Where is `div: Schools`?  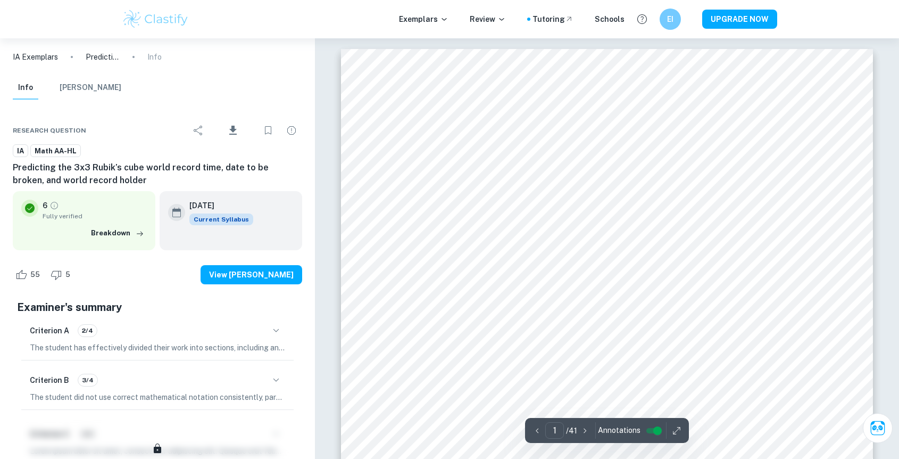
div: Schools is located at coordinates (610, 19).